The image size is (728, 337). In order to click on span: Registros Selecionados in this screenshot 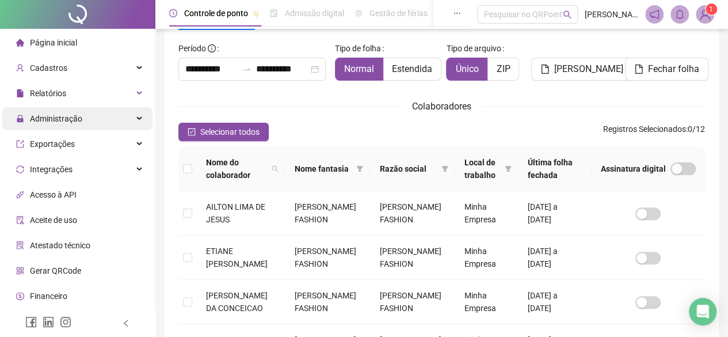, I will do `click(644, 129)`.